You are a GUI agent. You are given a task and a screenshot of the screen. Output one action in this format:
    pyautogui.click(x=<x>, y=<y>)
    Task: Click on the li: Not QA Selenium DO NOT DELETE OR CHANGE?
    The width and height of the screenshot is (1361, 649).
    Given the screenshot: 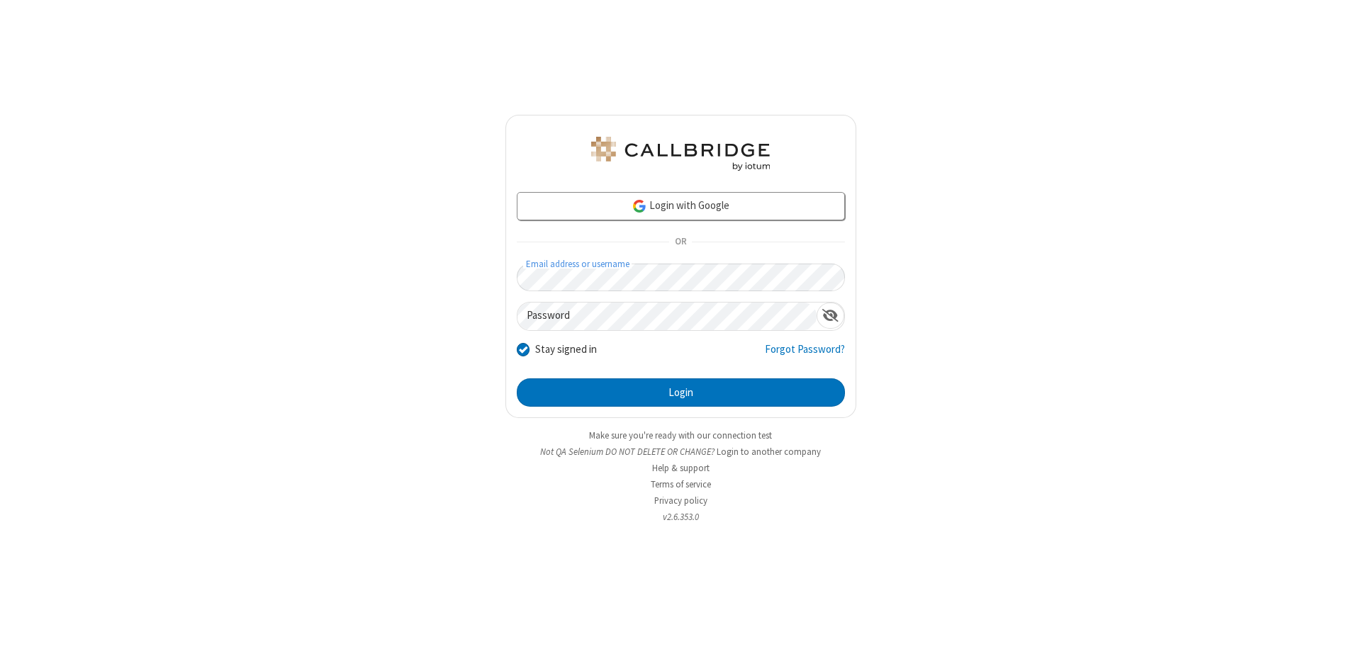 What is the action you would take?
    pyautogui.click(x=681, y=452)
    